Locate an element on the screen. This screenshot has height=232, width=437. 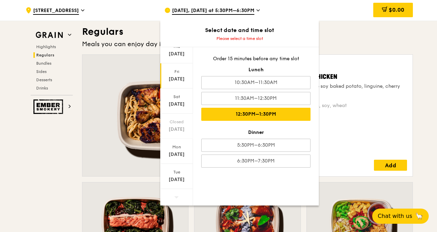
div: 6:30PM–7:30PM is located at coordinates (256, 161).